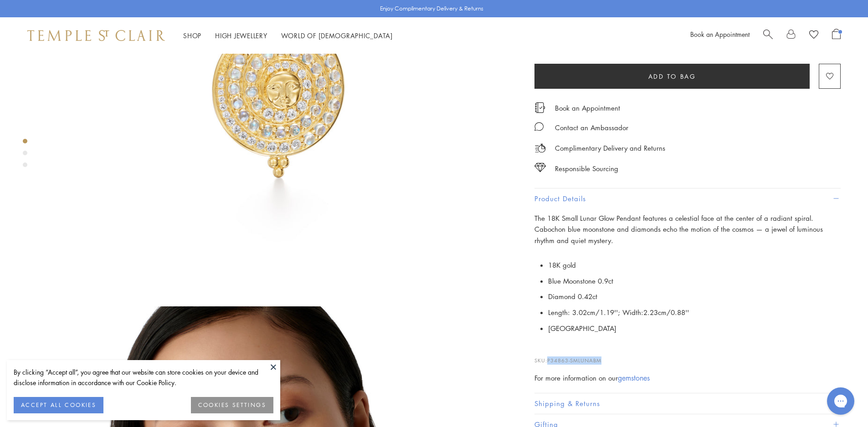 The height and width of the screenshot is (427, 868). What do you see at coordinates (688, 378) in the screenshot?
I see `div: For more information on our` at bounding box center [688, 378].